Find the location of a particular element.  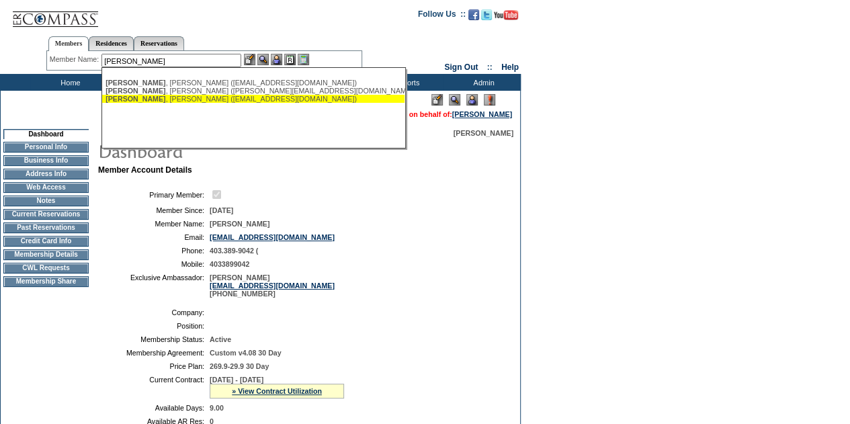

td: Credit Card Info is located at coordinates (46, 241).